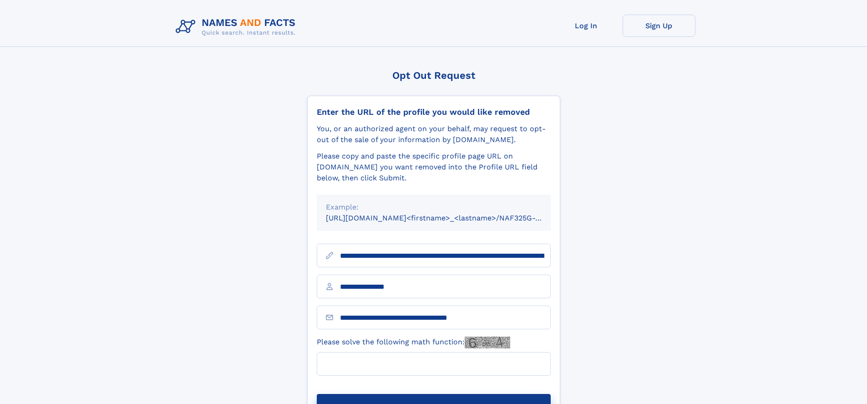  Describe the element at coordinates (413, 342) in the screenshot. I see `label: Please solve the following math function:` at that location.